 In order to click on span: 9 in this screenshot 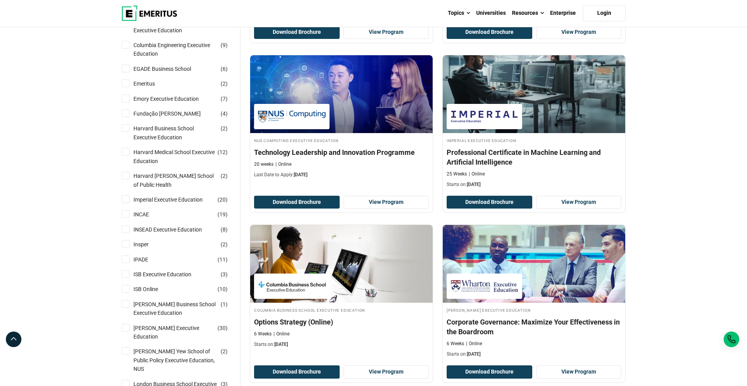, I will do `click(224, 45)`.